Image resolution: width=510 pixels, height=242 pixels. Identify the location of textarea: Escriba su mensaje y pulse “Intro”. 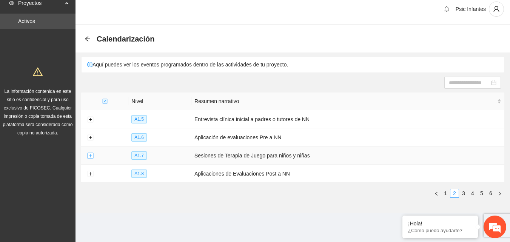
(74, 175).